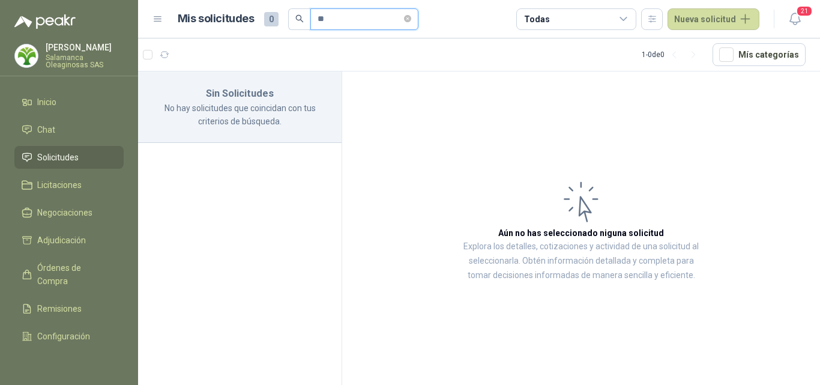 This screenshot has height=385, width=820. I want to click on a: Negociaciones, so click(69, 213).